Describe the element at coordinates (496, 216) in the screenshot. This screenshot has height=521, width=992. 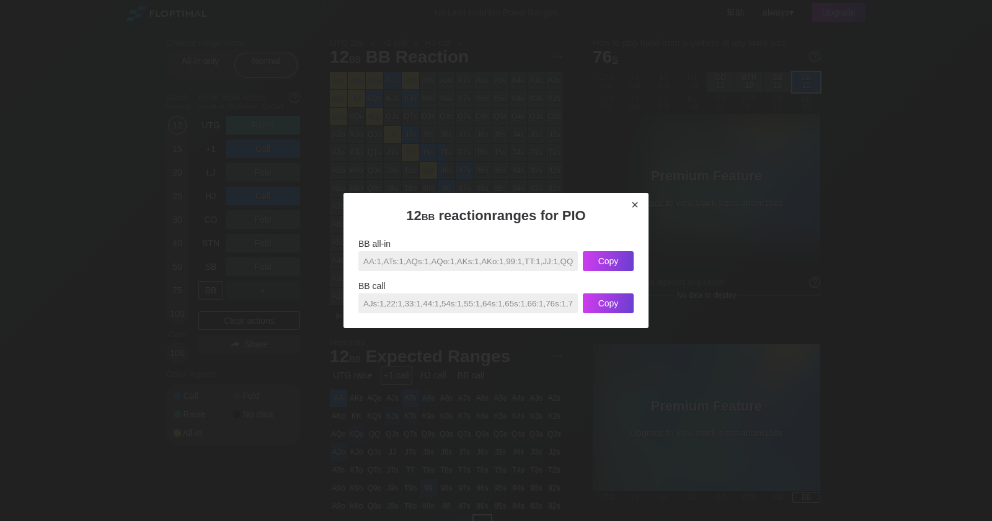
I see `h3: 12 reaction ranges for PIO` at that location.